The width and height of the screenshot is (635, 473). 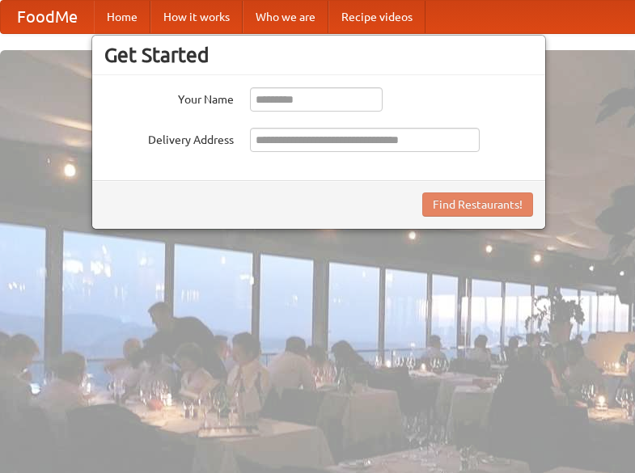 I want to click on a: Recipe videos, so click(x=377, y=17).